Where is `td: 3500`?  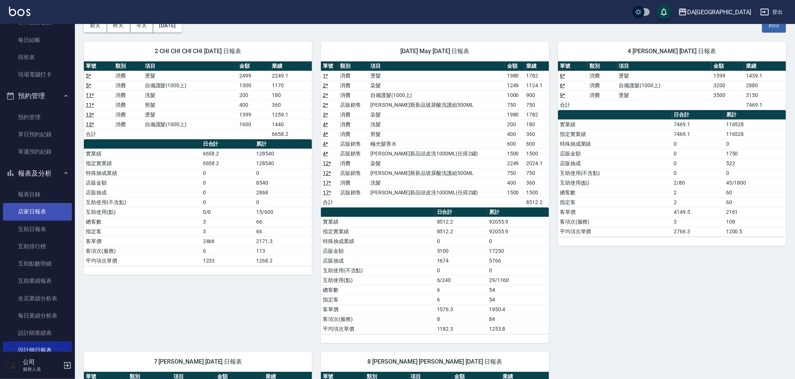 td: 3500 is located at coordinates (728, 95).